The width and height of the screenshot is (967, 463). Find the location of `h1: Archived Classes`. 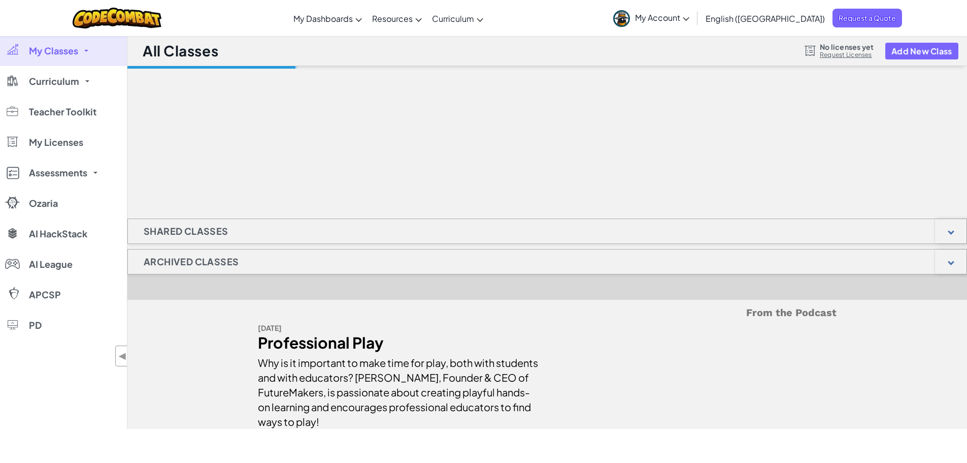

h1: Archived Classes is located at coordinates (191, 262).